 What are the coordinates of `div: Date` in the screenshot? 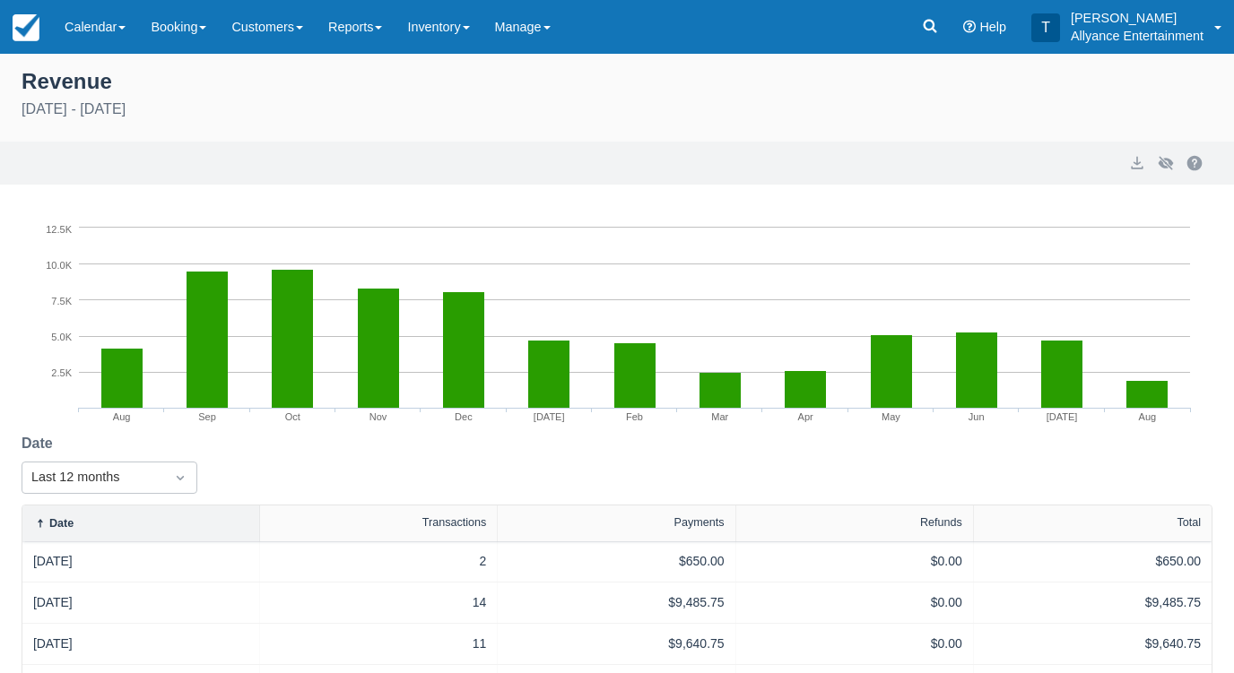 It's located at (61, 524).